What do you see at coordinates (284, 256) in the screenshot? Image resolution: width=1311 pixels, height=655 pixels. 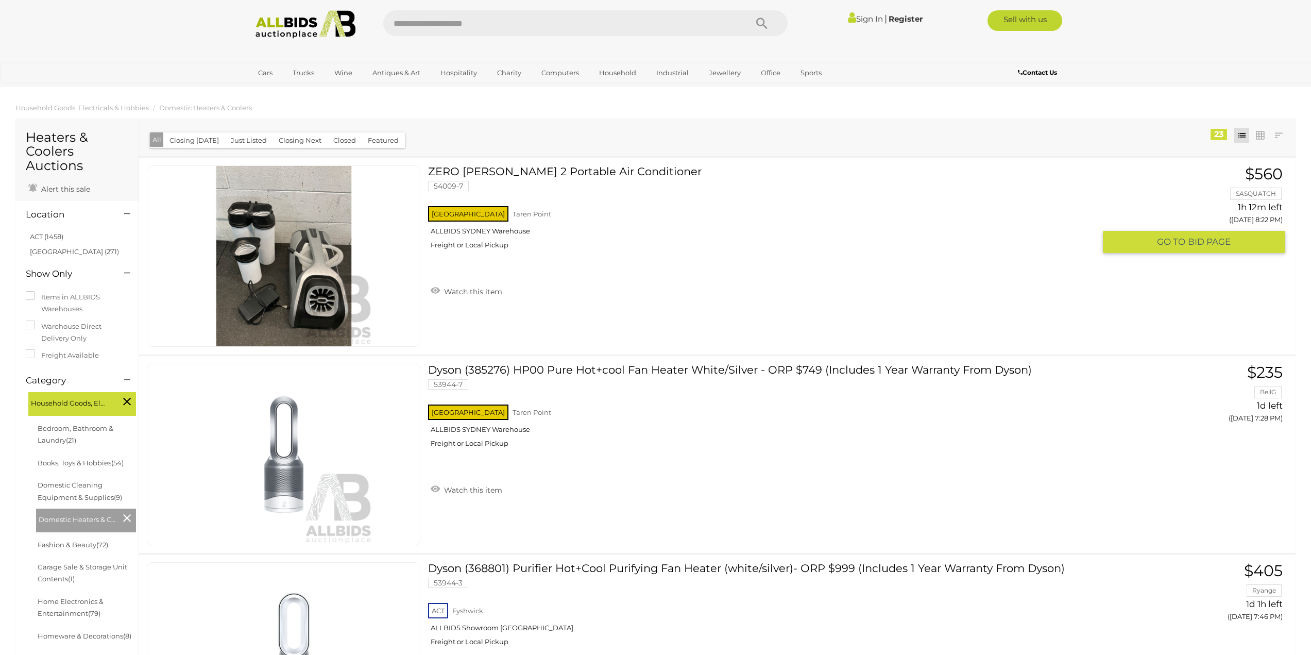 I see `img: 54009-7a.jpeg` at bounding box center [284, 256].